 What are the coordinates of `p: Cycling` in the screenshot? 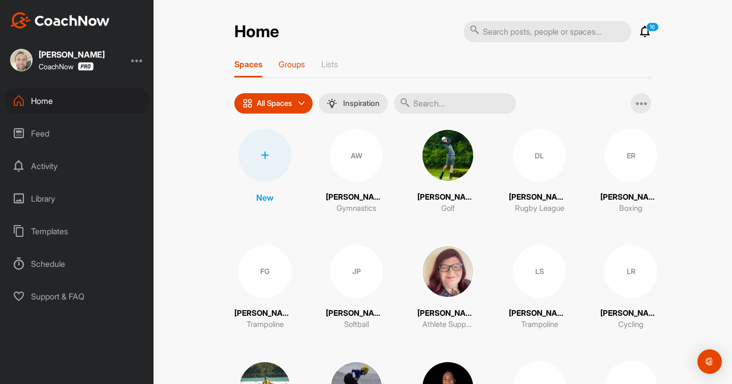 It's located at (631, 324).